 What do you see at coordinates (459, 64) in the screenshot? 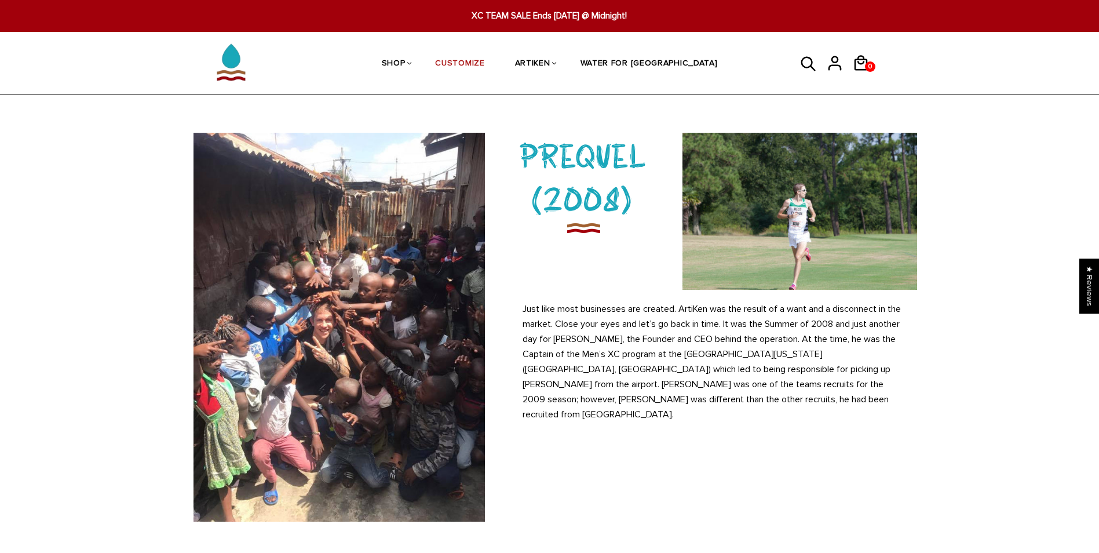
I see `a: CUSTOMIZE` at bounding box center [459, 64].